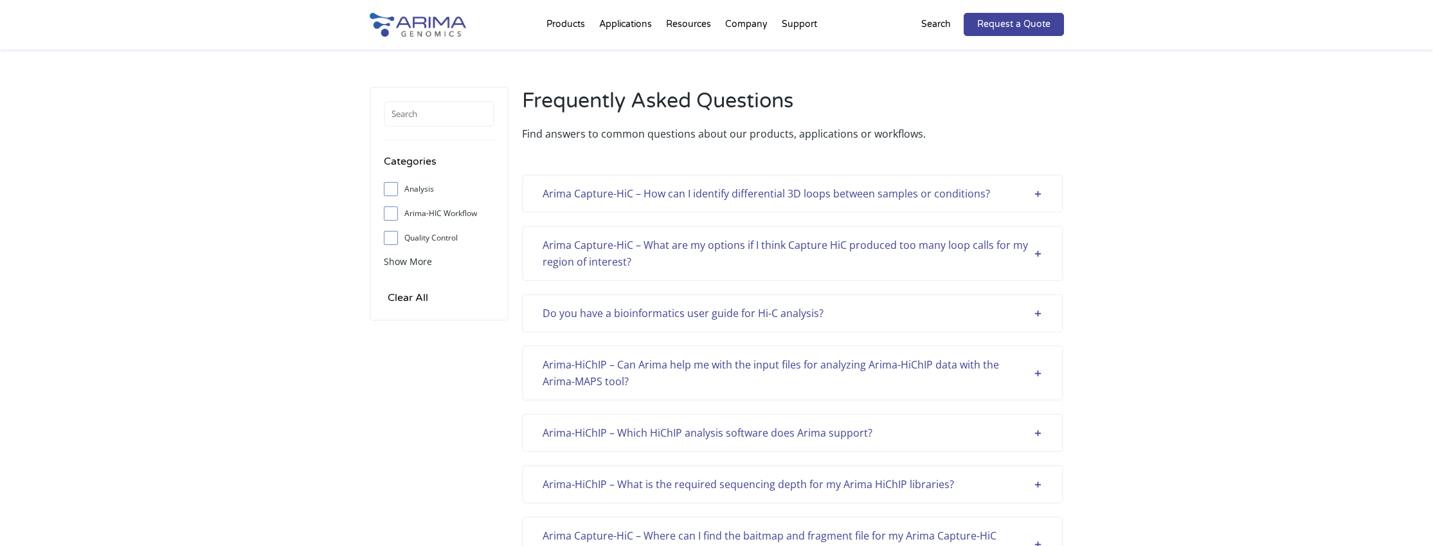  What do you see at coordinates (439, 238) in the screenshot?
I see `label: Quality Control` at bounding box center [439, 238].